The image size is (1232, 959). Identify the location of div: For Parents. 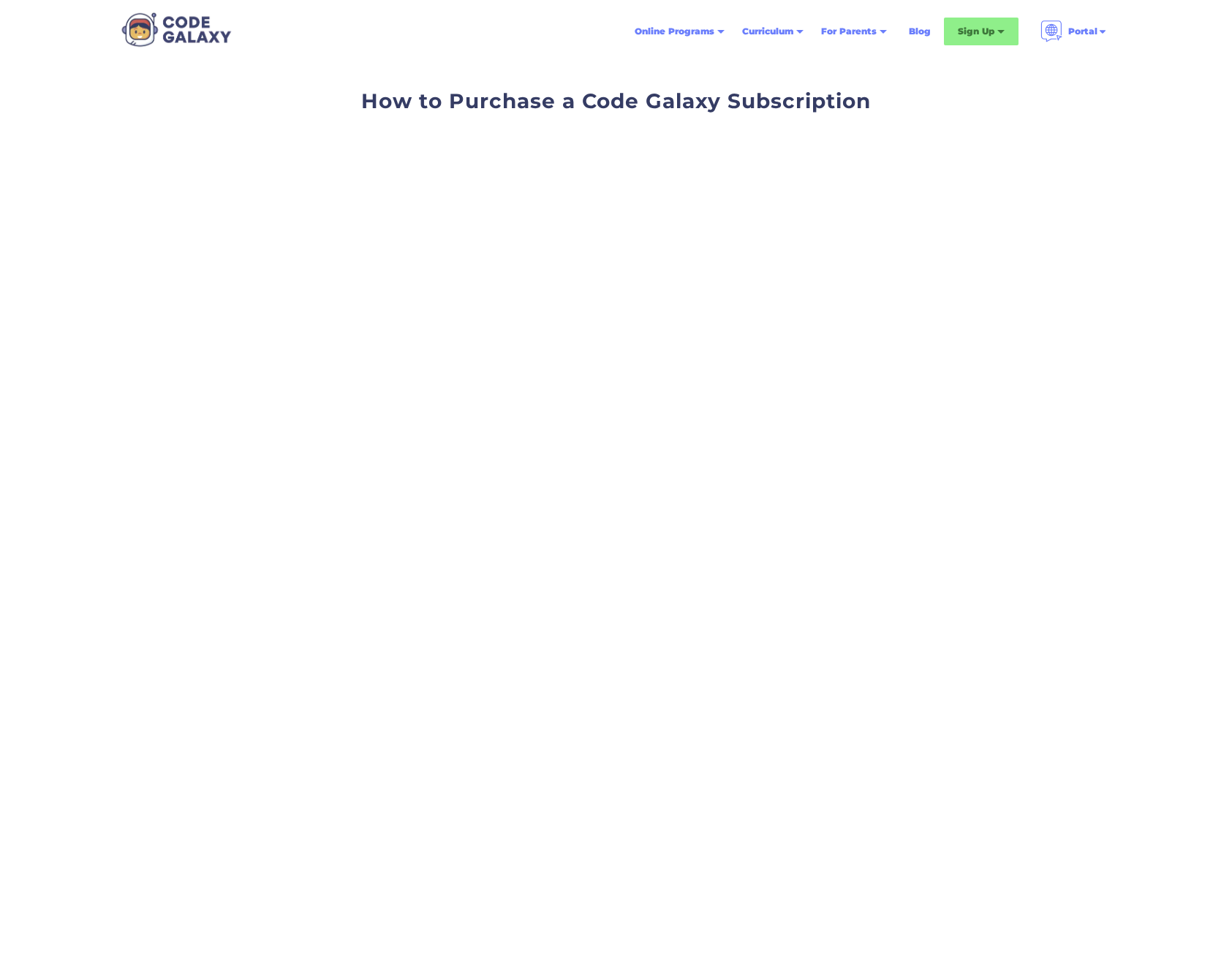
(849, 32).